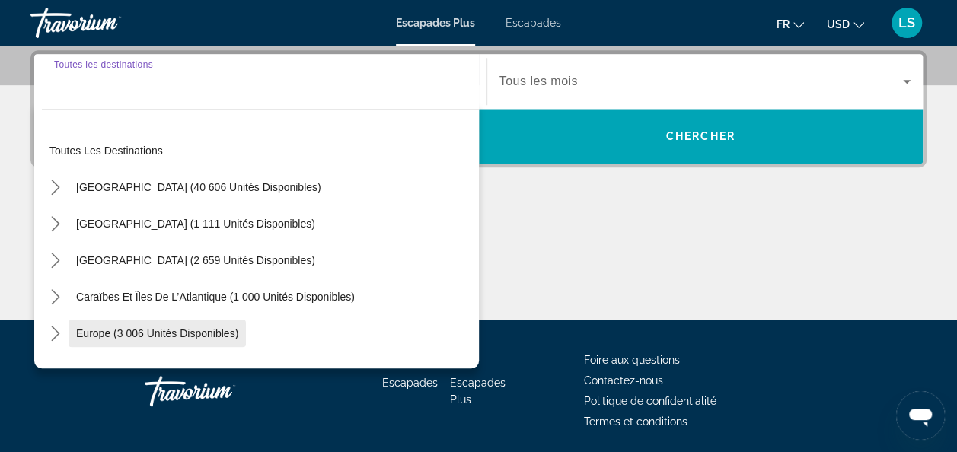  I want to click on span: Foire aux questions, so click(632, 360).